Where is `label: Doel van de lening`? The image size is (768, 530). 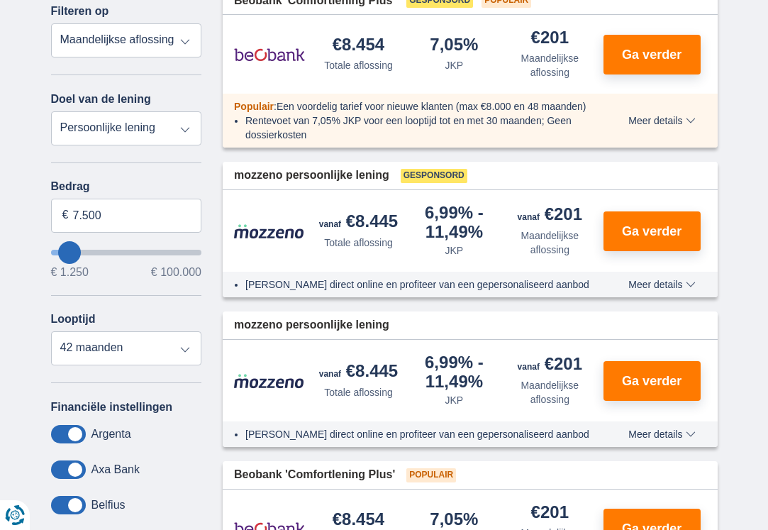 label: Doel van de lening is located at coordinates (101, 99).